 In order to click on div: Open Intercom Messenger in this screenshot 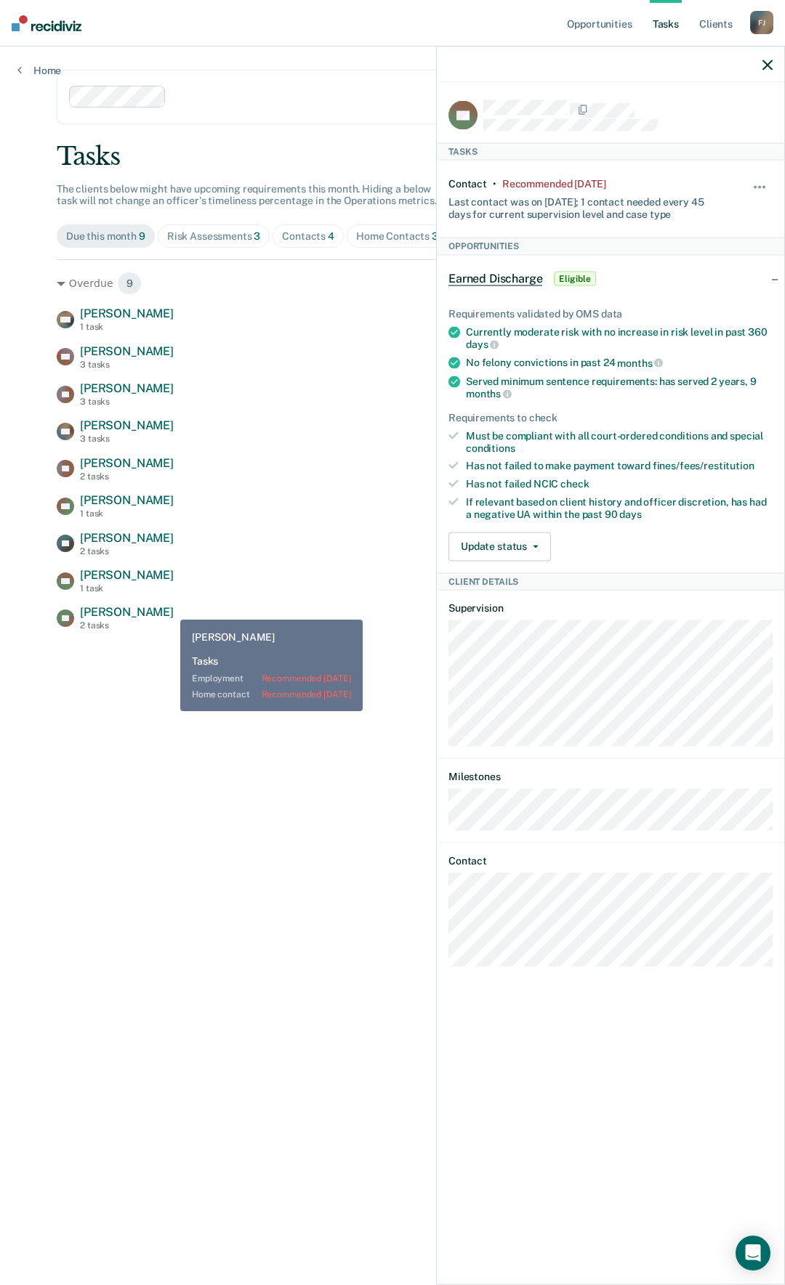, I will do `click(753, 1253)`.